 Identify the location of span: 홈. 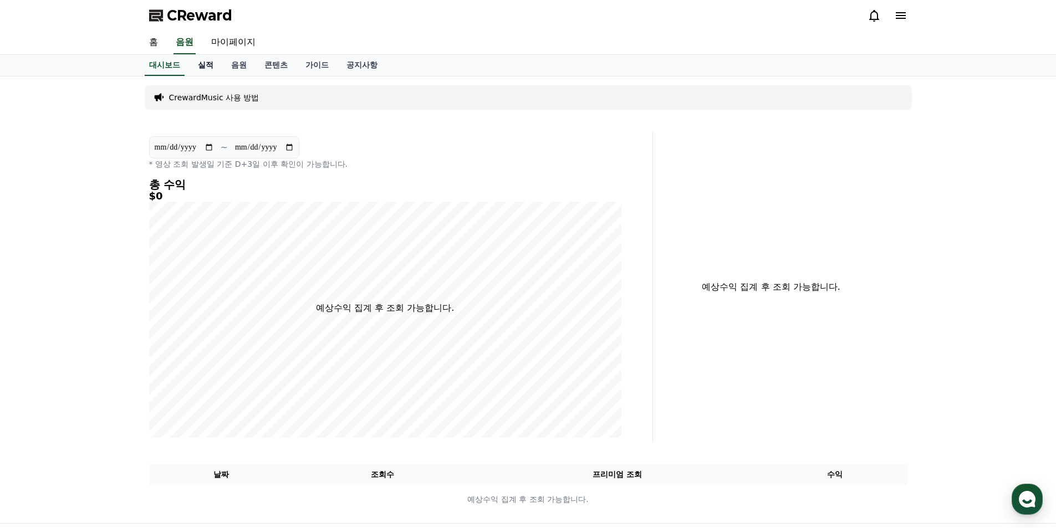
(38, 373).